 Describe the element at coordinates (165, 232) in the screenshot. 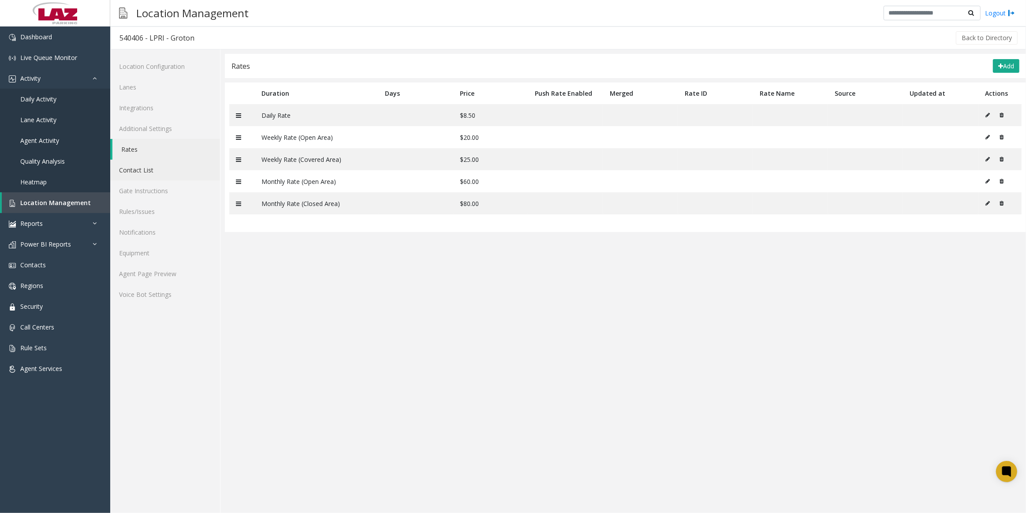

I see `a: Notifications` at that location.